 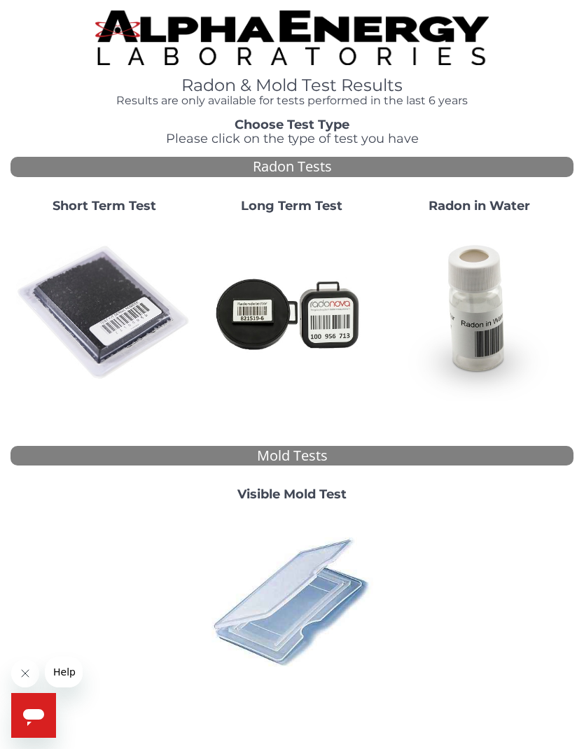 What do you see at coordinates (292, 38) in the screenshot?
I see `img: TightCrop.jpg` at bounding box center [292, 38].